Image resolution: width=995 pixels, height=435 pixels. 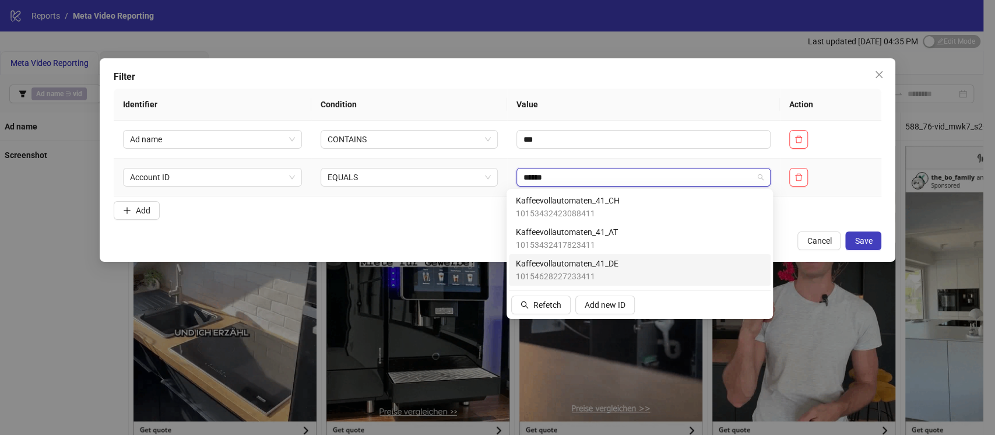 What do you see at coordinates (498, 77) in the screenshot?
I see `div: Filter` at bounding box center [498, 77].